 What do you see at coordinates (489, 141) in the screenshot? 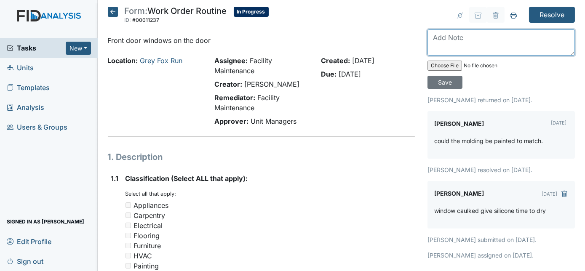
I see `p: could the molding be painted to match.` at bounding box center [489, 141].